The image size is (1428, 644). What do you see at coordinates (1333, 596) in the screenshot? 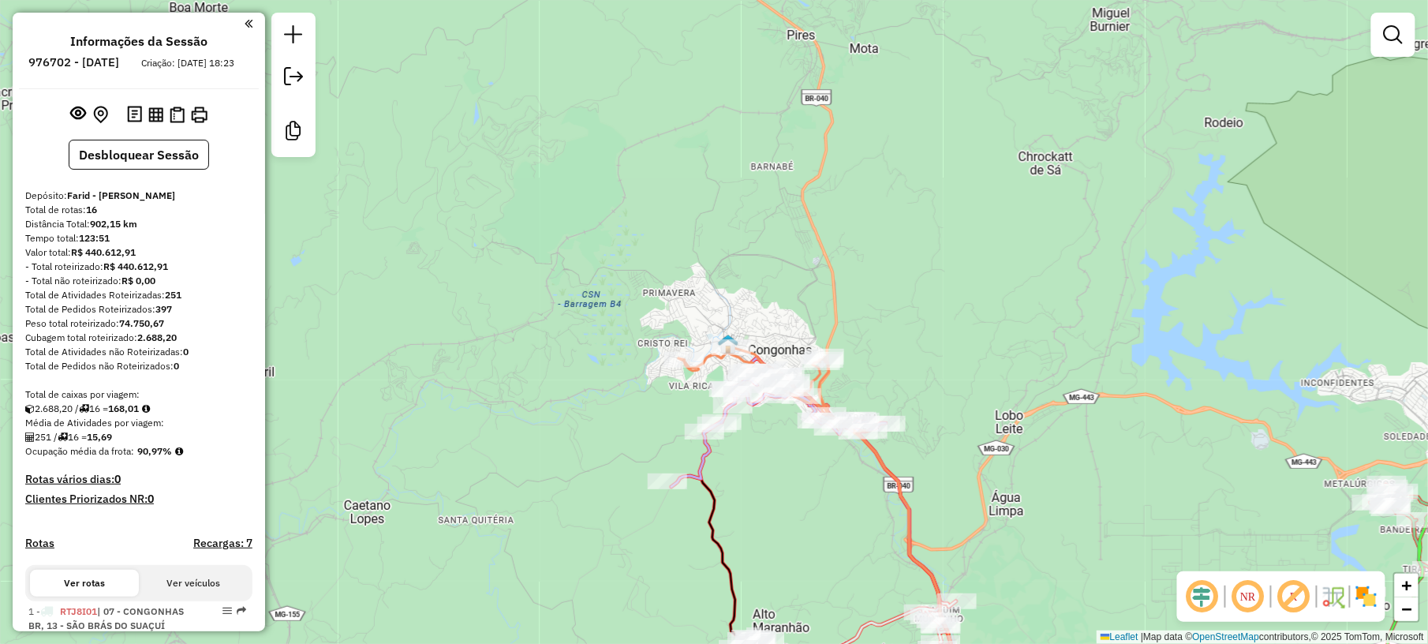
I see `img: Fluxo de ruas` at bounding box center [1333, 596].